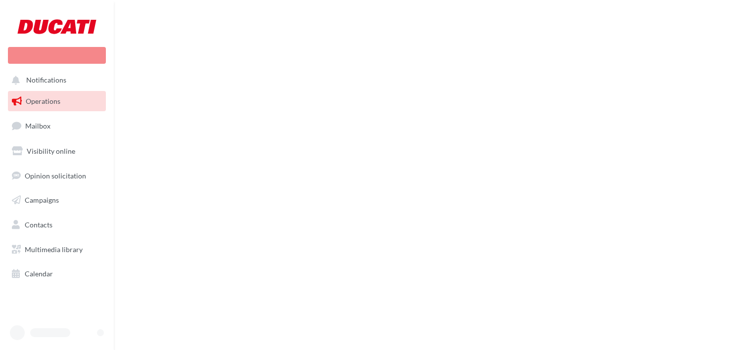 This screenshot has width=756, height=350. What do you see at coordinates (53, 249) in the screenshot?
I see `span: Multimedia library` at bounding box center [53, 249].